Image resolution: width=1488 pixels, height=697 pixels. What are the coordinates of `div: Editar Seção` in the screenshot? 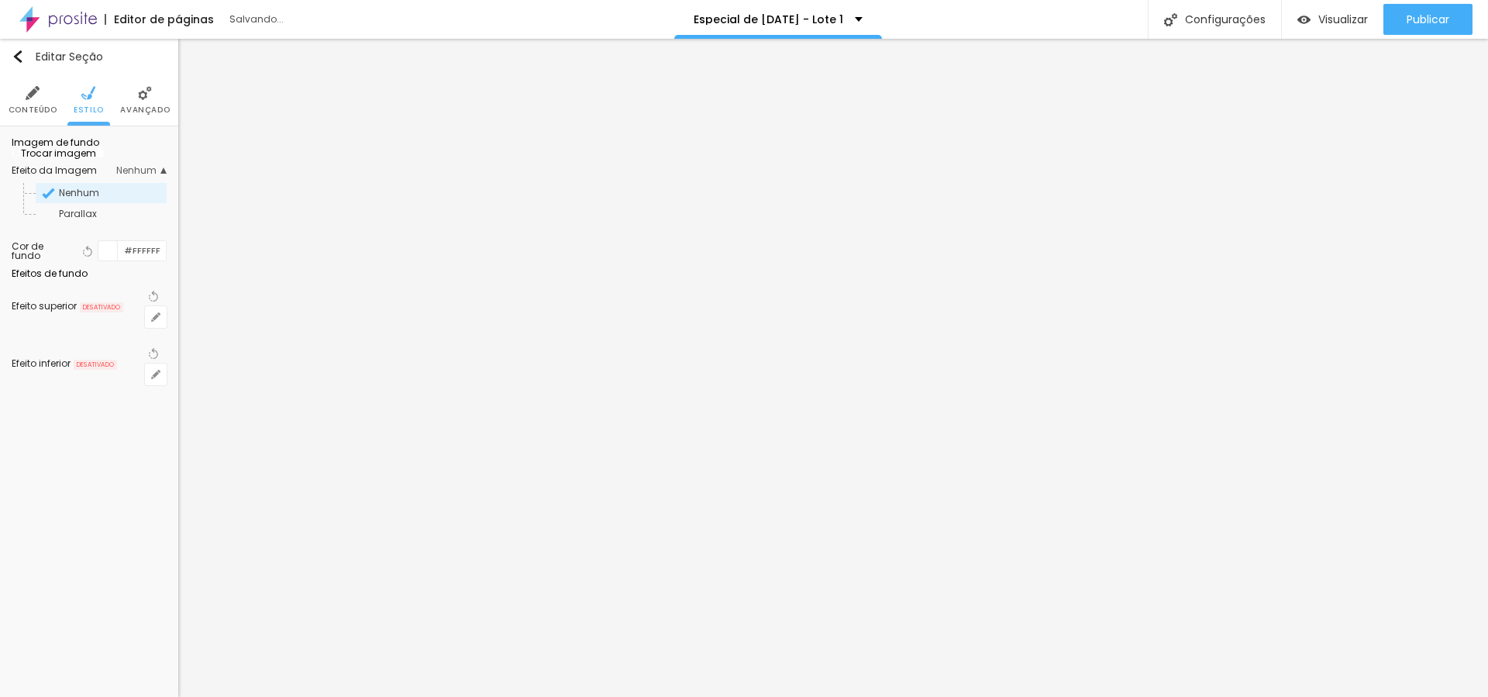 It's located at (57, 57).